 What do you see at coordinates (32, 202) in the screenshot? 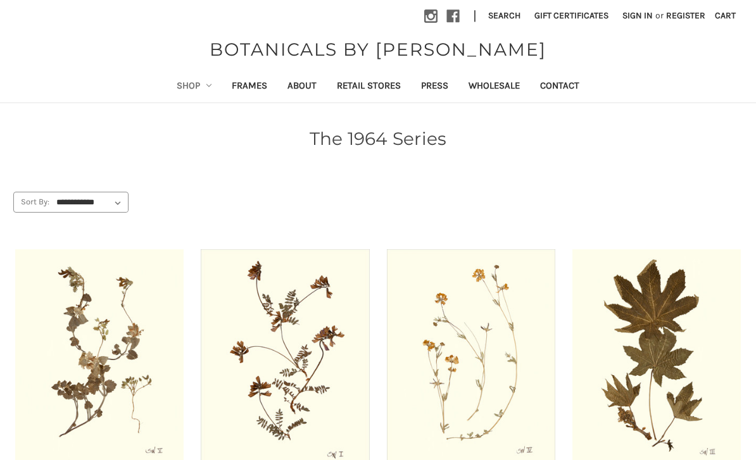
I see `label: Sort By:` at bounding box center [32, 202].